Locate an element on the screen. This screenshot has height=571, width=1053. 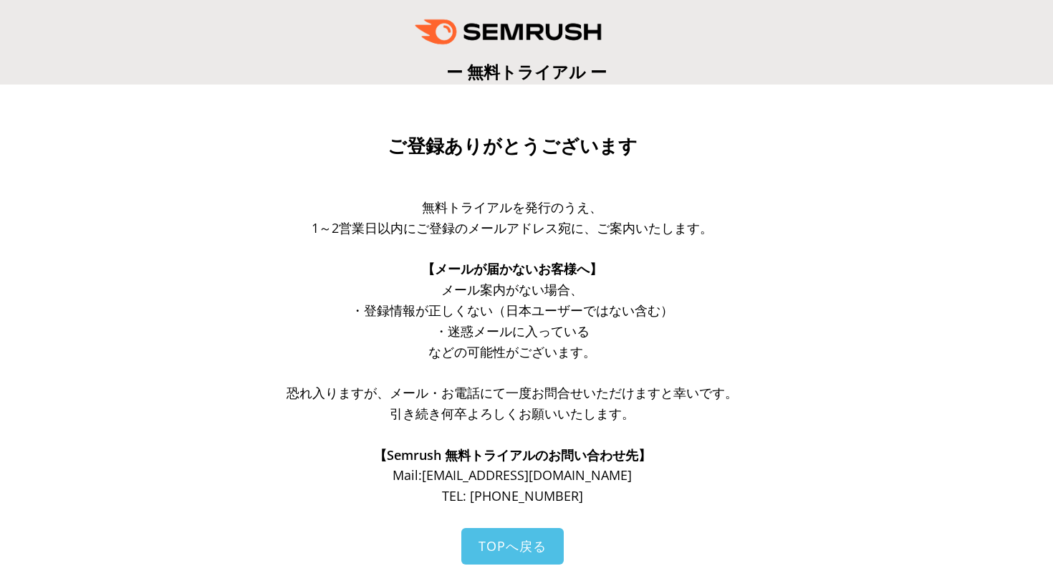
span: 恐れ入りますが、メール・お電話にて一度お問合せいただけますと幸いです。 is located at coordinates (512, 393).